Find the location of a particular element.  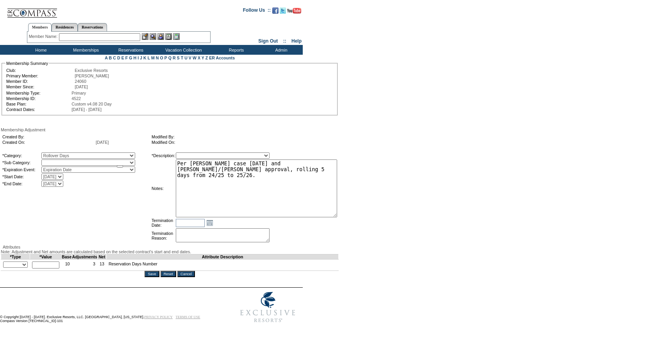

span: 4522 is located at coordinates (76, 98).